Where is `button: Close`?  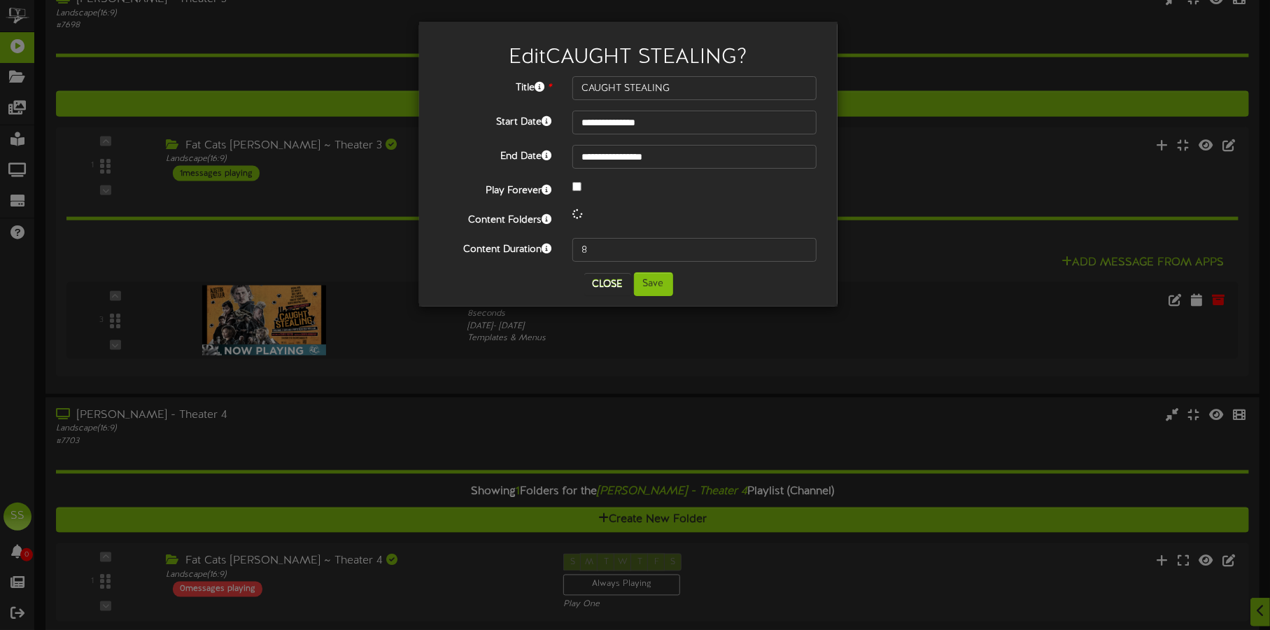 button: Close is located at coordinates (607, 284).